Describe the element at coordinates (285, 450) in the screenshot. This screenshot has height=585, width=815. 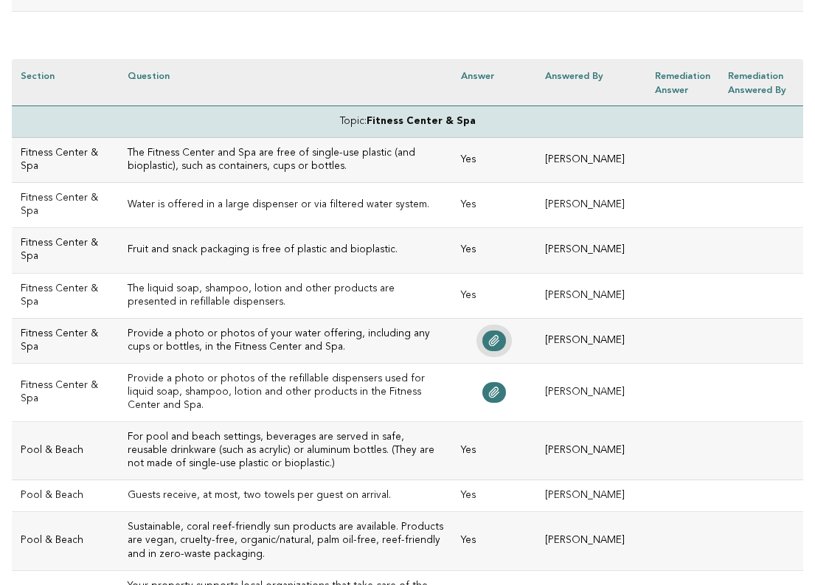
I see `h3: For pool and beach settings, beverages are served in safe, reusable drinkware (such as acrylic) o...` at that location.